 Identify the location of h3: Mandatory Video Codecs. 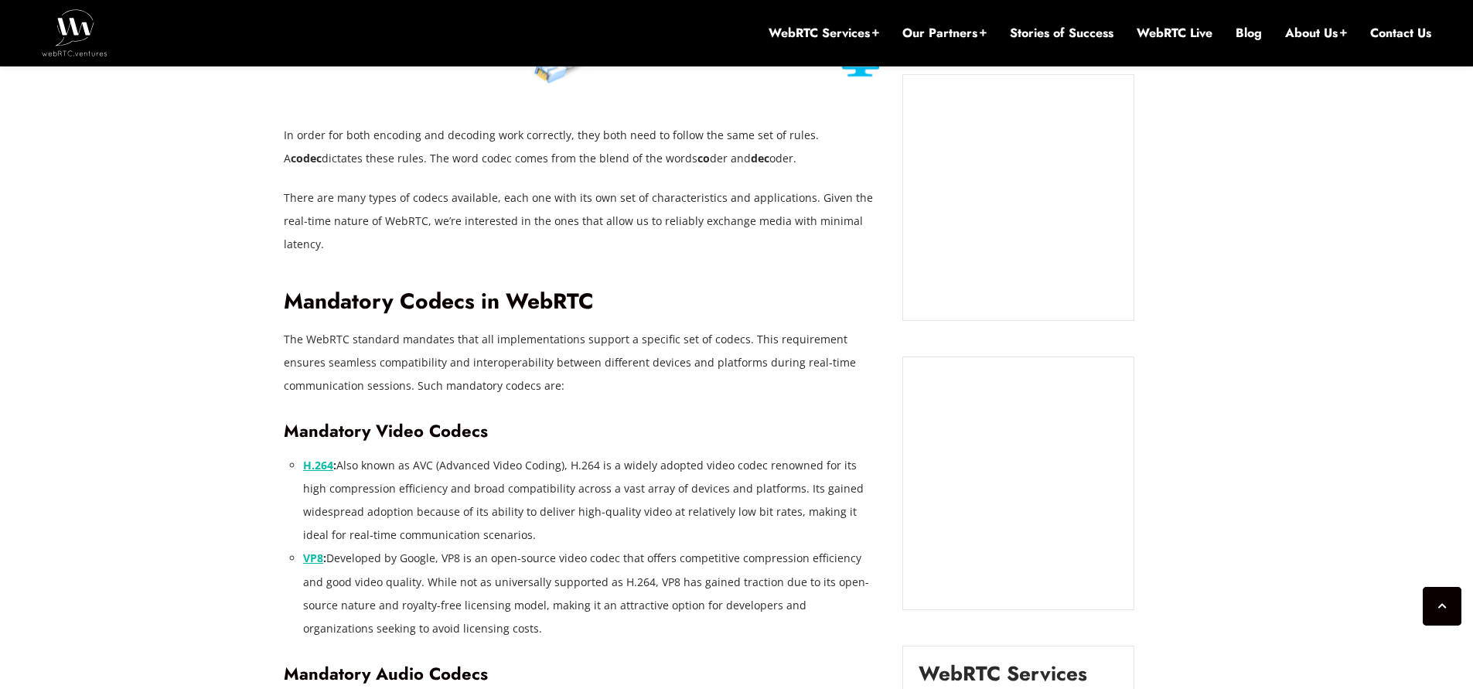
(582, 431).